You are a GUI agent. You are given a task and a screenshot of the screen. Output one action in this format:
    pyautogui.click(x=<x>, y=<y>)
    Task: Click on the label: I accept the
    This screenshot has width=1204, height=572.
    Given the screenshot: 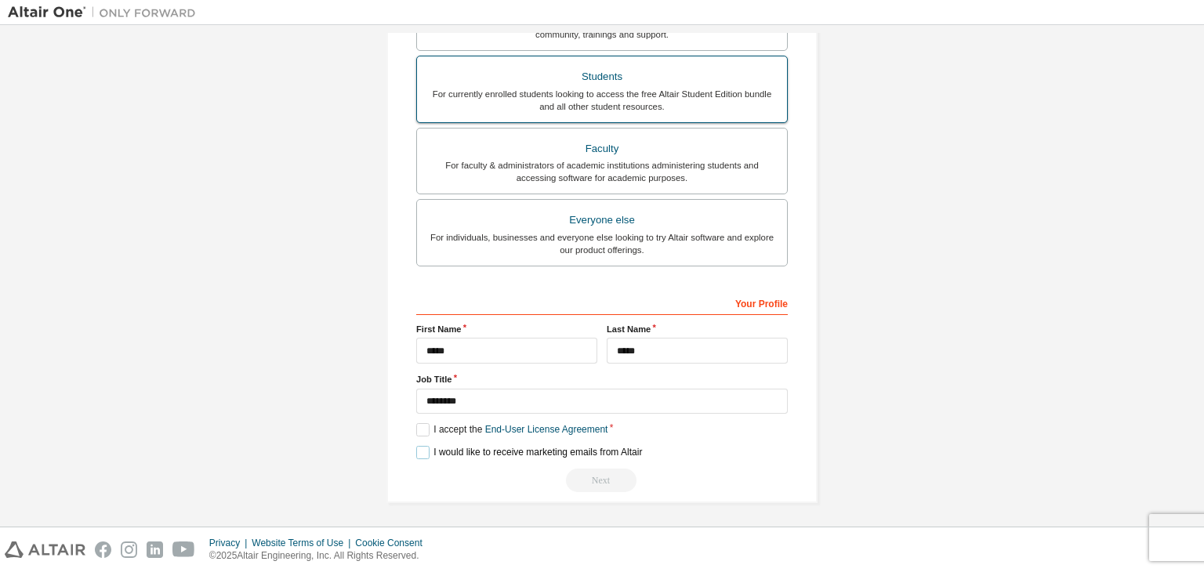 What is the action you would take?
    pyautogui.click(x=512, y=430)
    